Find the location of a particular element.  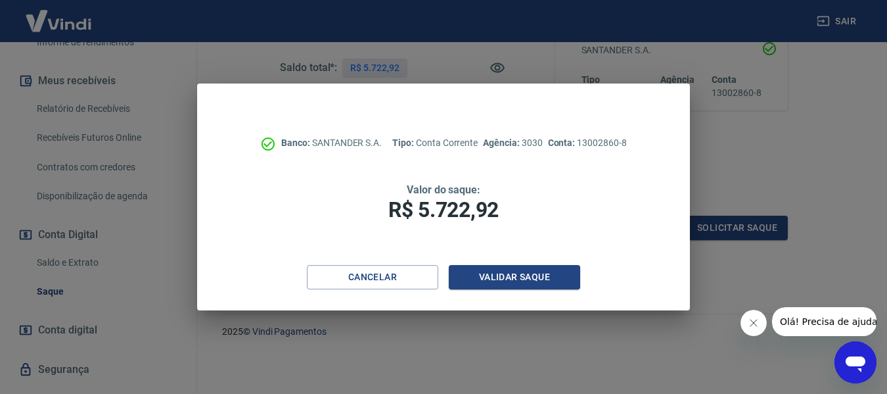

span: Banco: is located at coordinates (296, 143).